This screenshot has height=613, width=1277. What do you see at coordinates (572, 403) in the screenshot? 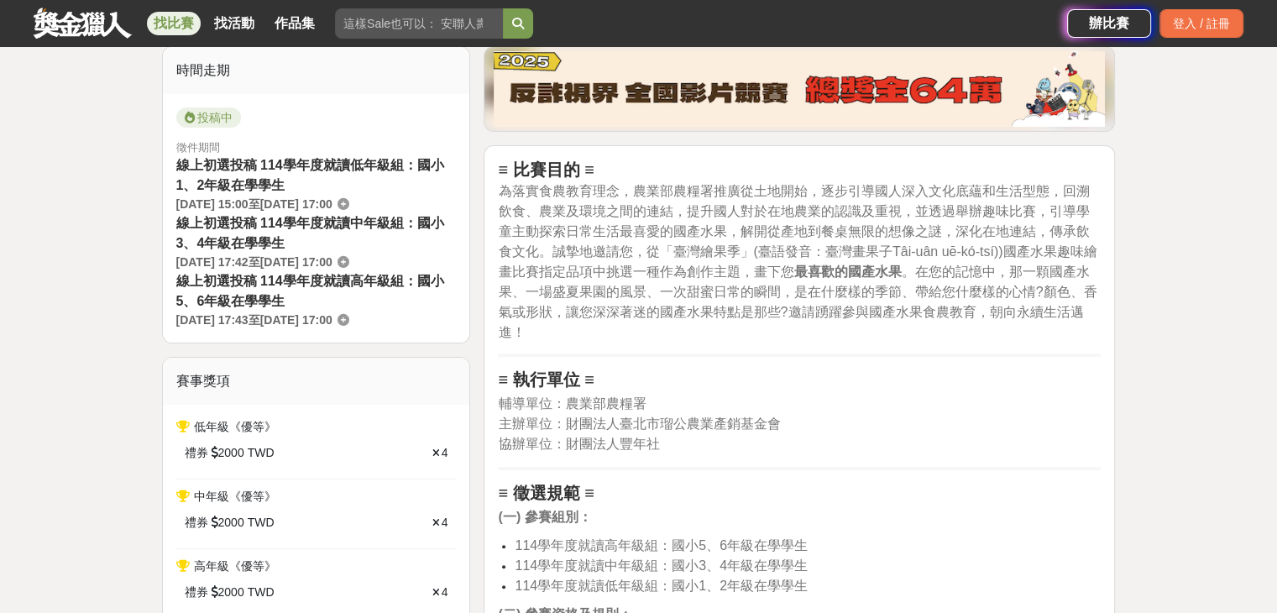
I see `span: 輔導單位：農業部農糧署` at bounding box center [572, 403].